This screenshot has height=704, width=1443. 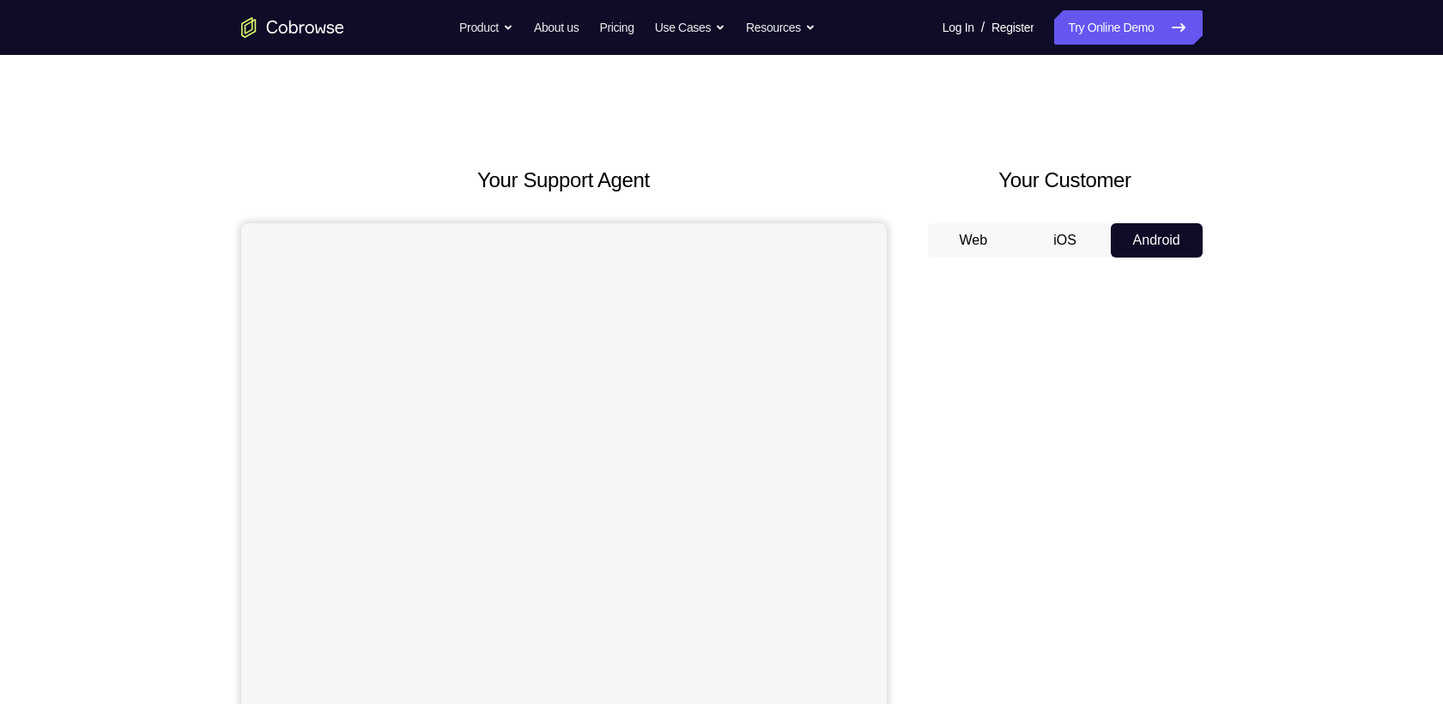 What do you see at coordinates (1128, 27) in the screenshot?
I see `a: Try Online Demo` at bounding box center [1128, 27].